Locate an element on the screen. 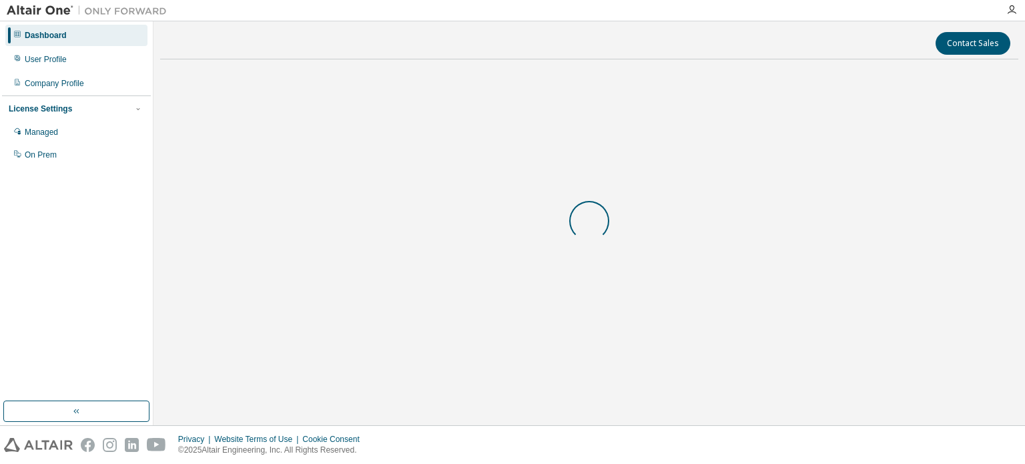 This screenshot has height=464, width=1025. div: User Profile is located at coordinates (45, 59).